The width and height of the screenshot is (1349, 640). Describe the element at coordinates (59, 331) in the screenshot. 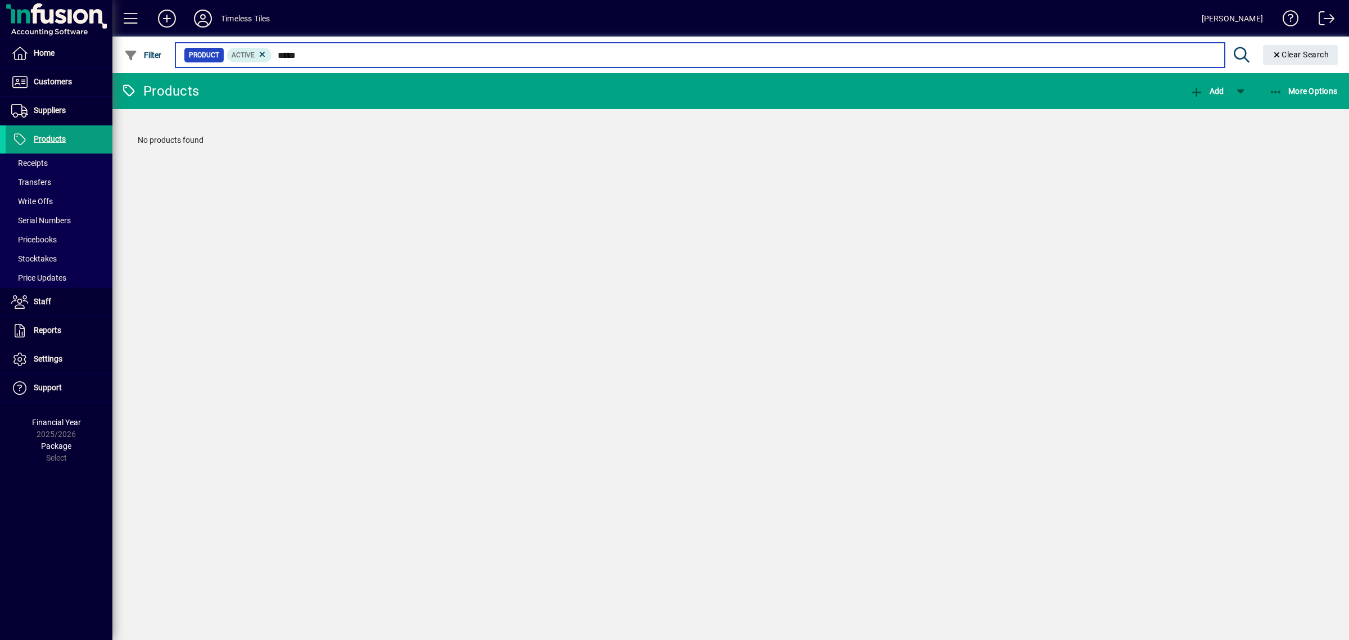

I see `a: Reports` at that location.